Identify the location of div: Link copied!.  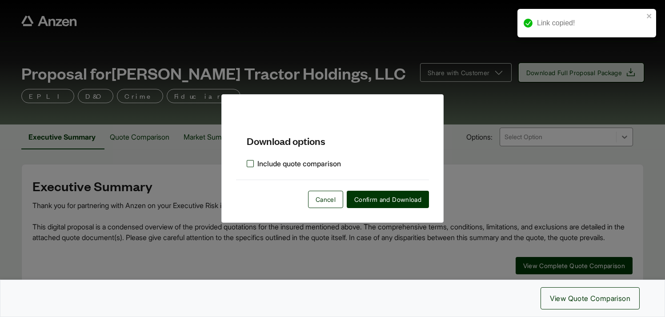
(590, 23).